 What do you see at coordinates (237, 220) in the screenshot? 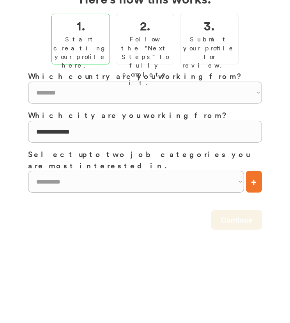
I see `button: Continue` at bounding box center [237, 220].